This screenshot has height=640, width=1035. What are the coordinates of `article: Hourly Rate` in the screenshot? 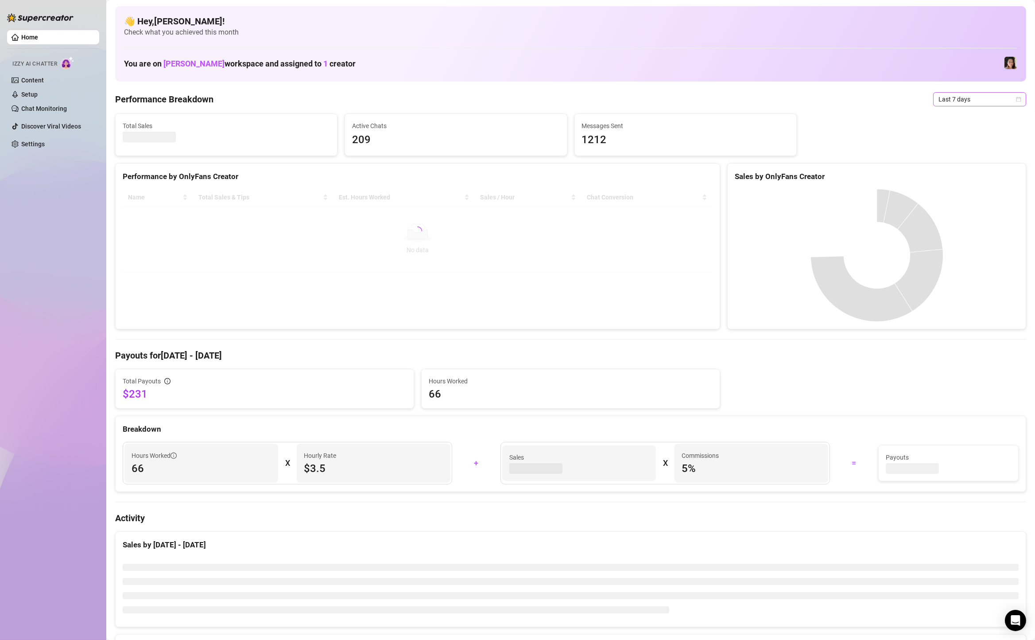 It's located at (320, 455).